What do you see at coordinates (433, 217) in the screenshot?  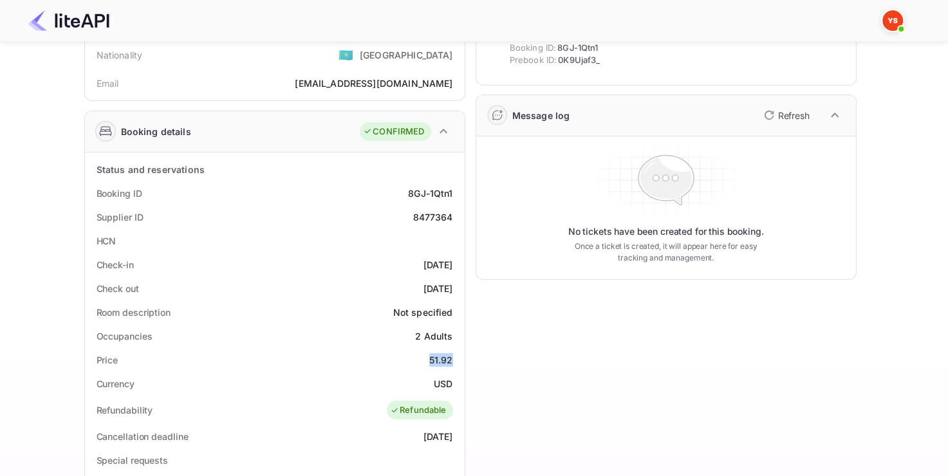 I see `div: 8477364` at bounding box center [433, 217].